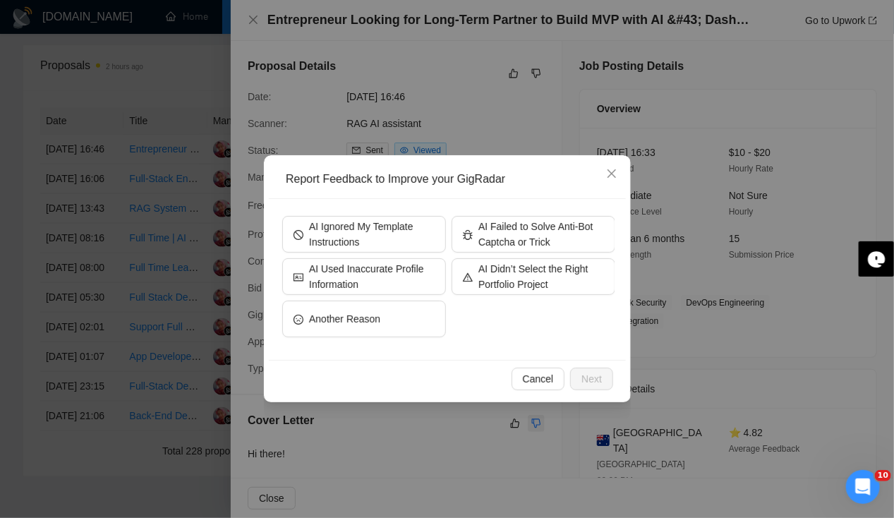  Describe the element at coordinates (591, 379) in the screenshot. I see `button: Next` at that location.